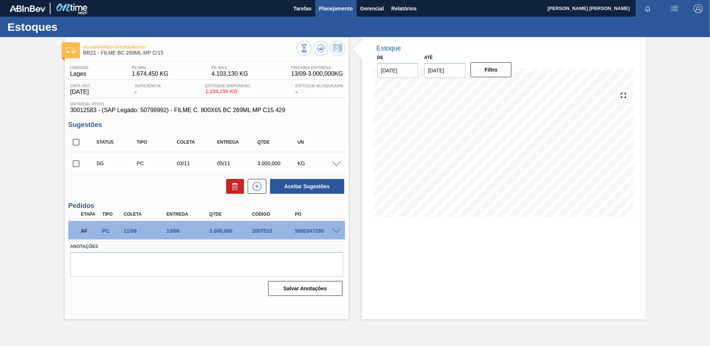 This screenshot has width=710, height=346. I want to click on div: Aguardando Faturamento, so click(90, 231).